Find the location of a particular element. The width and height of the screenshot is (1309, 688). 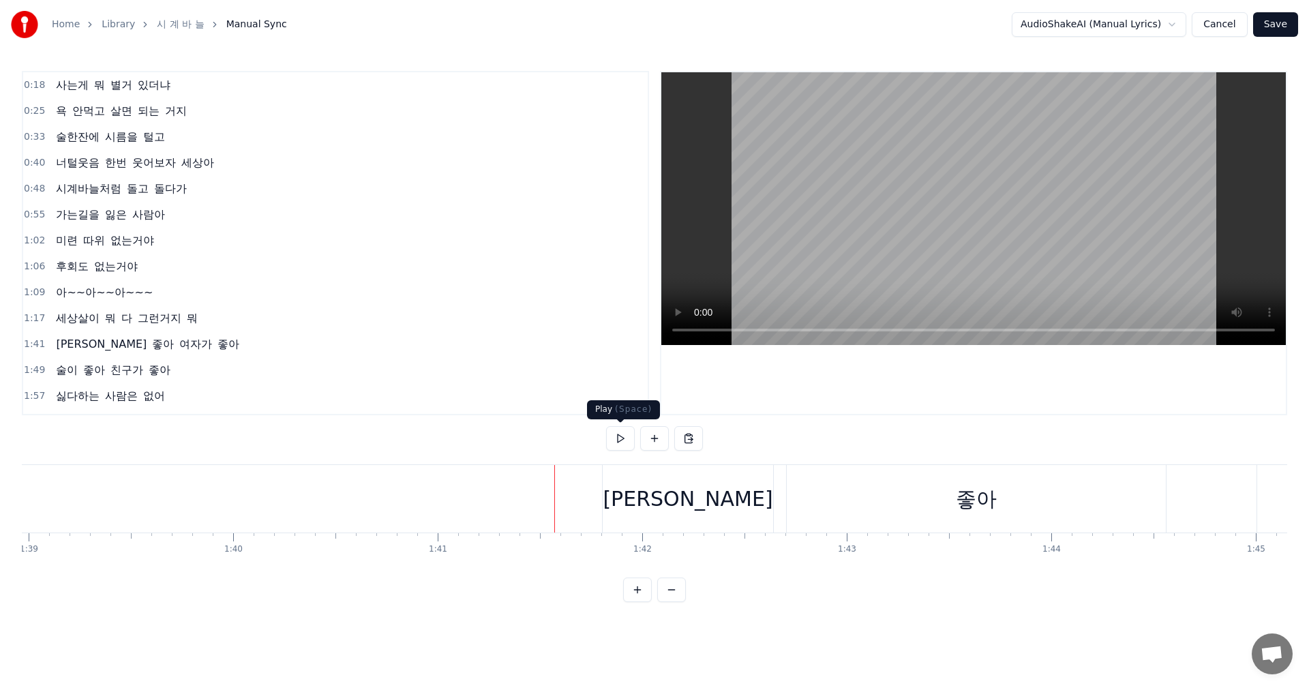

span: 1:17 is located at coordinates (34, 318).